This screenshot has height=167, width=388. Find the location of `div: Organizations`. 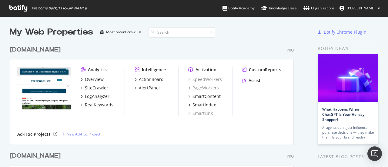

div: Organizations is located at coordinates (319, 8).